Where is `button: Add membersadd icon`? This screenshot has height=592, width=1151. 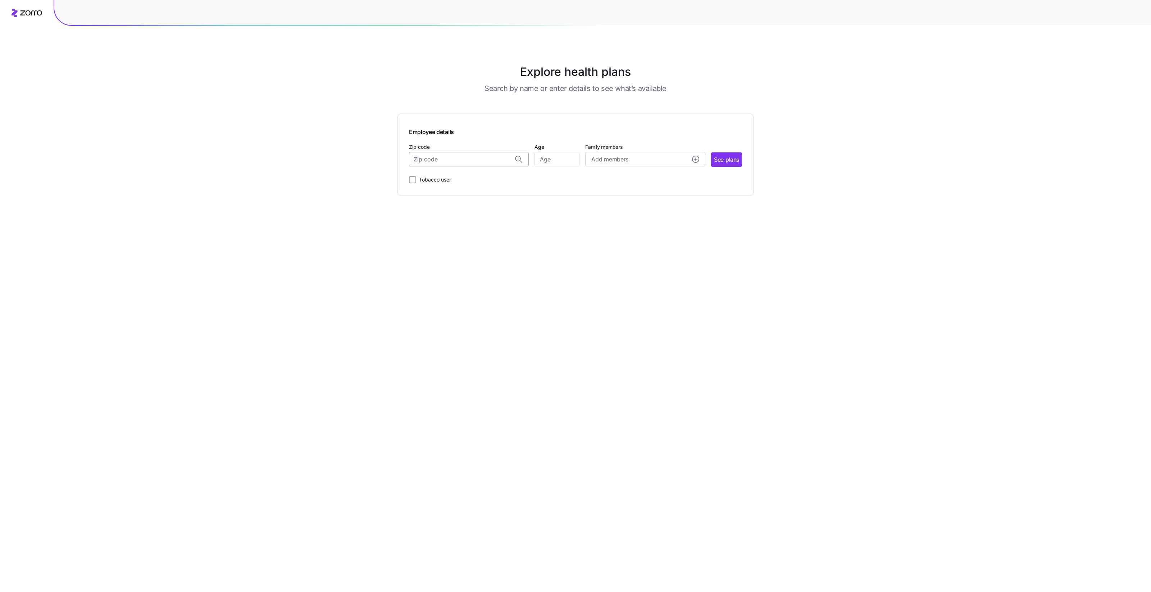
button: Add membersadd icon is located at coordinates (645, 159).